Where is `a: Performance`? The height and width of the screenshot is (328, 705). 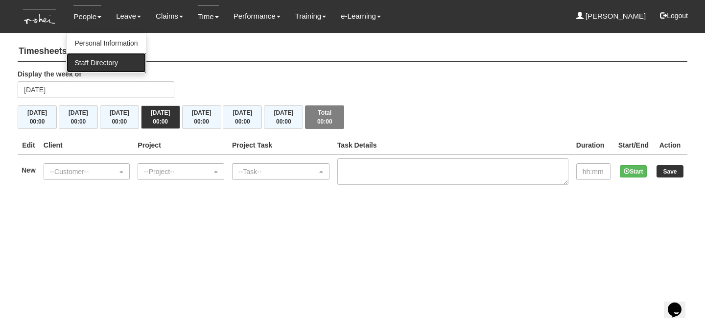
a: Performance is located at coordinates (257, 16).